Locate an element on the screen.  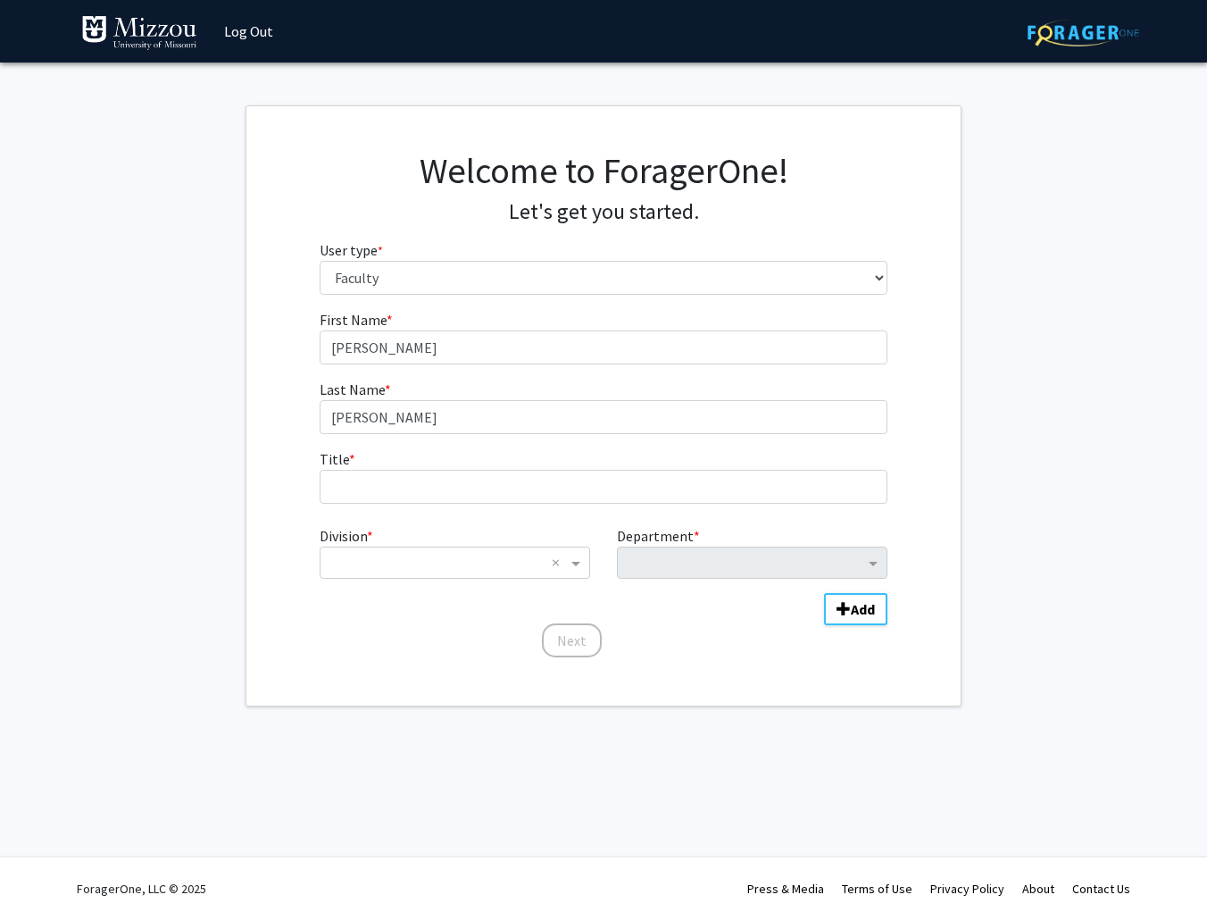
span: First Name is located at coordinates (353, 320).